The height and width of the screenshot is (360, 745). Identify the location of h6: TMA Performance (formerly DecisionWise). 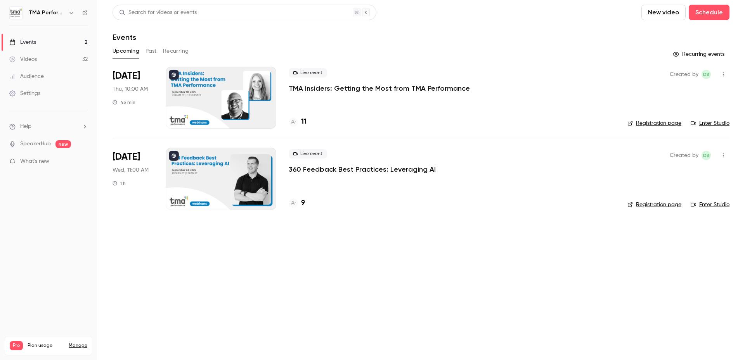
(47, 13).